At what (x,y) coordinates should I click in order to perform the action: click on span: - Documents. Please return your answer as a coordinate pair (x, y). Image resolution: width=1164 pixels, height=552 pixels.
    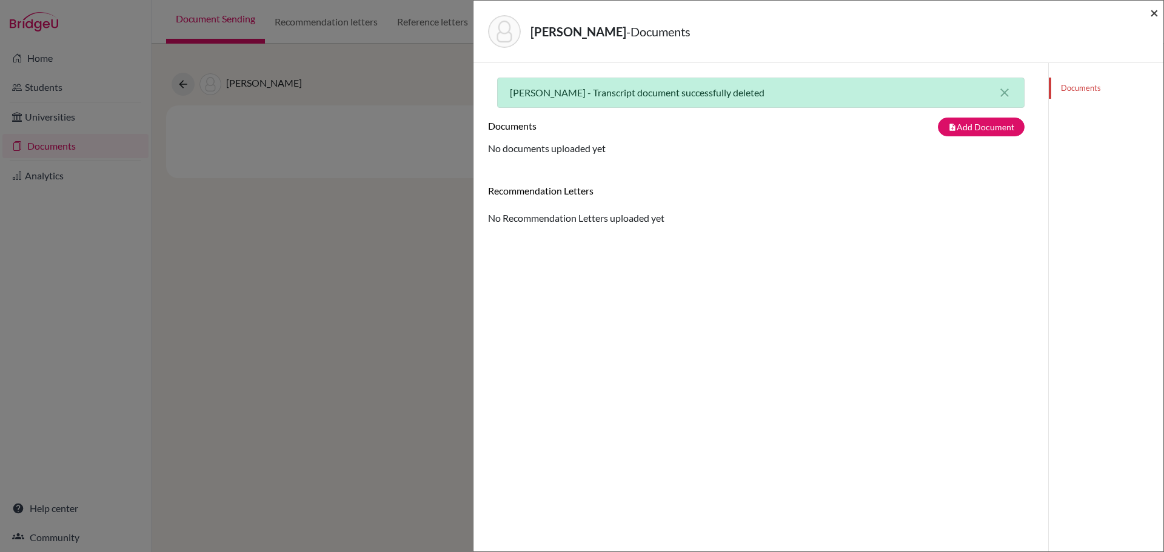
    Looking at the image, I should click on (659, 32).